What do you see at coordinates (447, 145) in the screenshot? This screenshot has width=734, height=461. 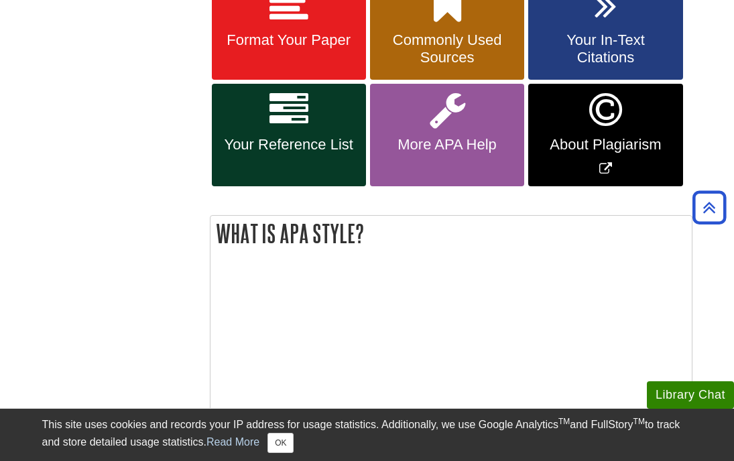 I see `span: More APA Help` at bounding box center [447, 145].